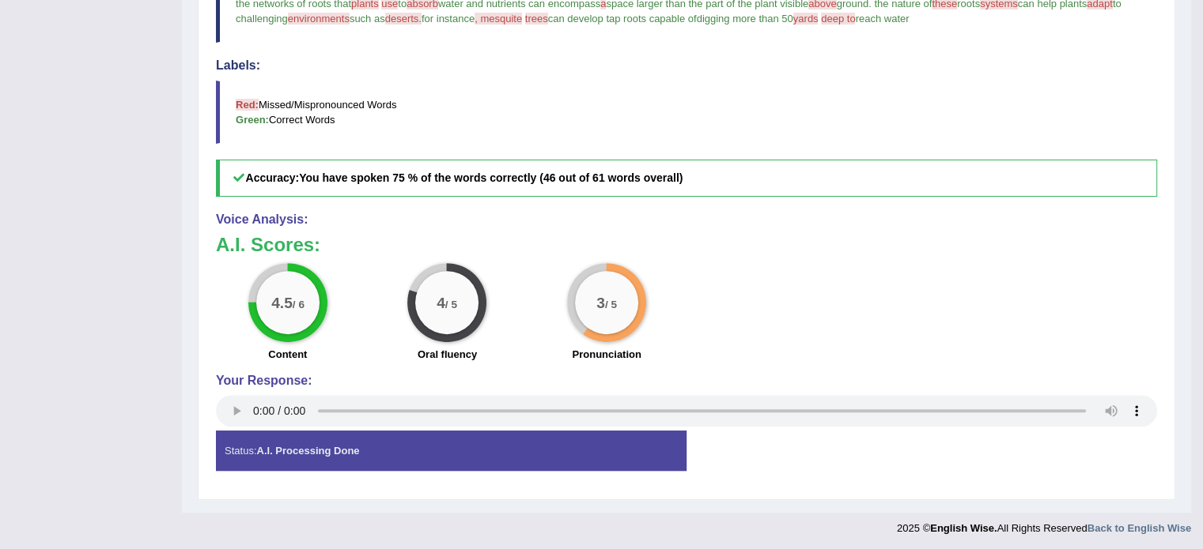  What do you see at coordinates (686, 66) in the screenshot?
I see `h4: Labels:` at bounding box center [686, 66].